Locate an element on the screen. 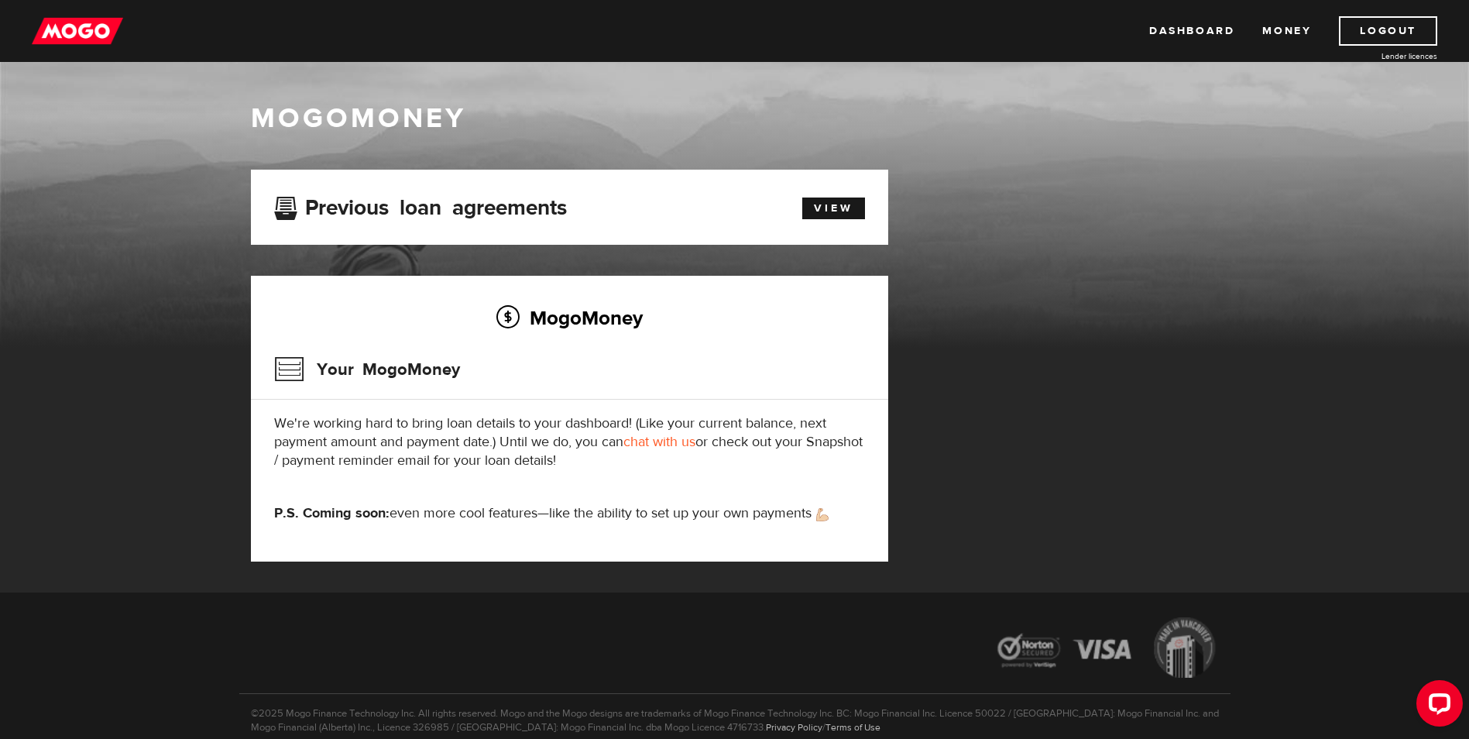  h3: Previous loan agreements is located at coordinates (420, 205).